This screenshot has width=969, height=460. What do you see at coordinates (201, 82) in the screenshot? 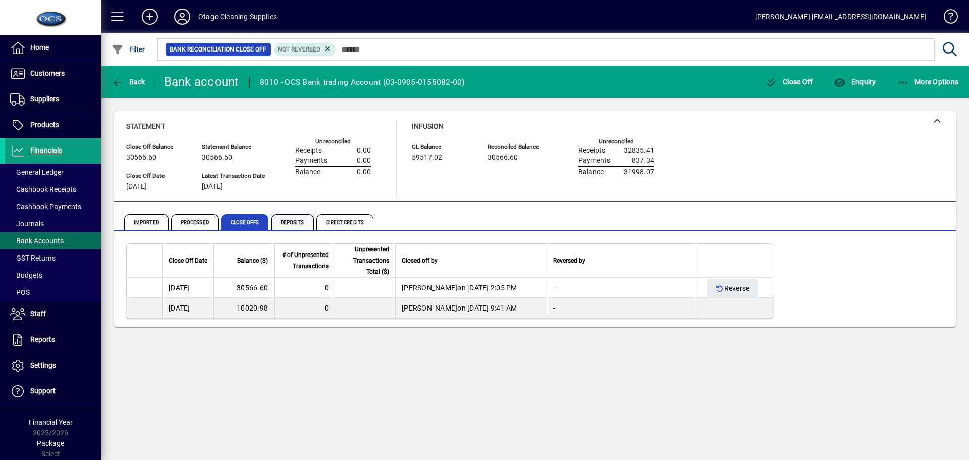
I see `div: Bank account` at bounding box center [201, 82].